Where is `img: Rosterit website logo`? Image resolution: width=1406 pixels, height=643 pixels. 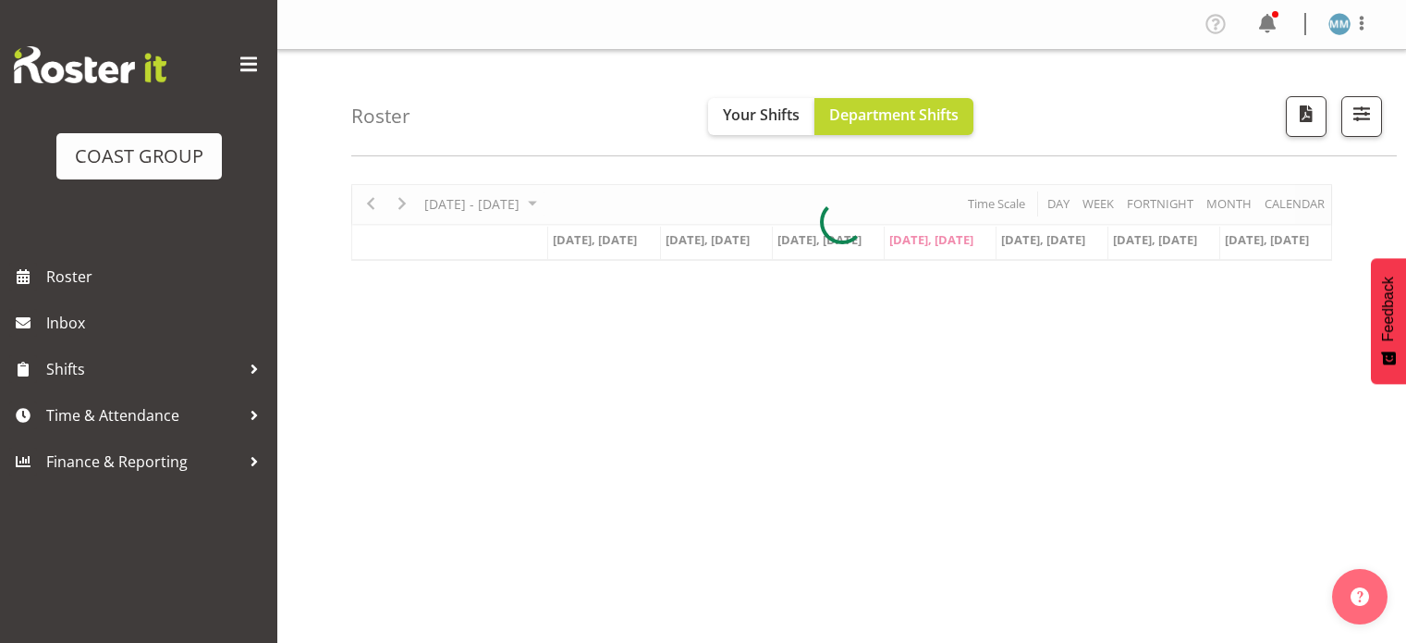 img: Rosterit website logo is located at coordinates (90, 65).